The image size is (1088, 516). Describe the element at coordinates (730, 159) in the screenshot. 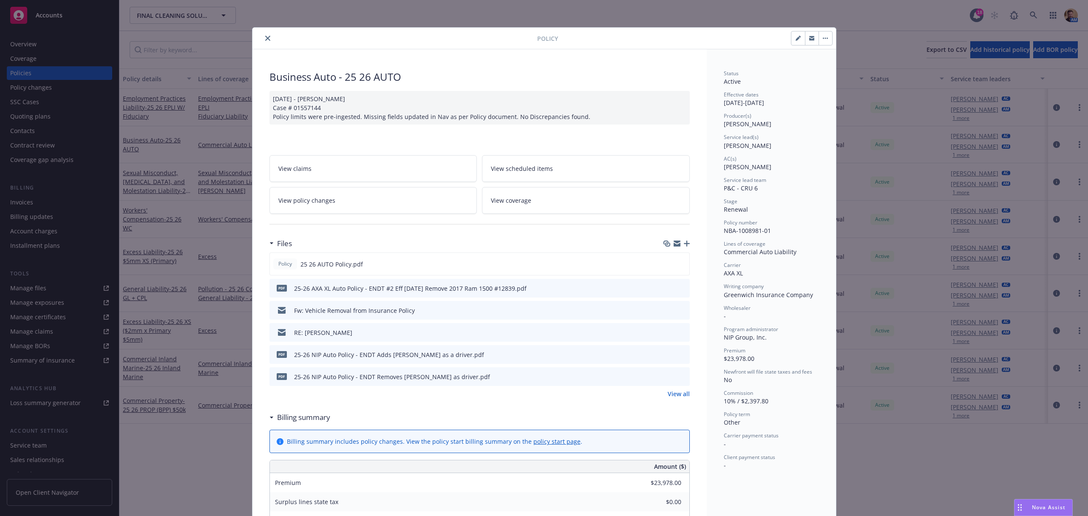

I see `span: AC(s)` at that location.